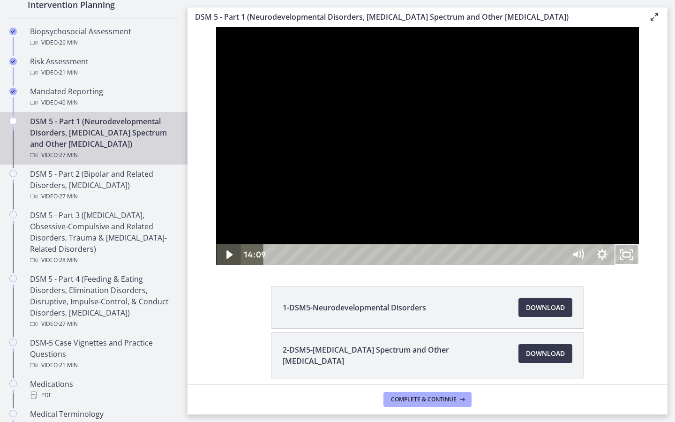  Describe the element at coordinates (428, 400) in the screenshot. I see `button: Complete & continue` at that location.